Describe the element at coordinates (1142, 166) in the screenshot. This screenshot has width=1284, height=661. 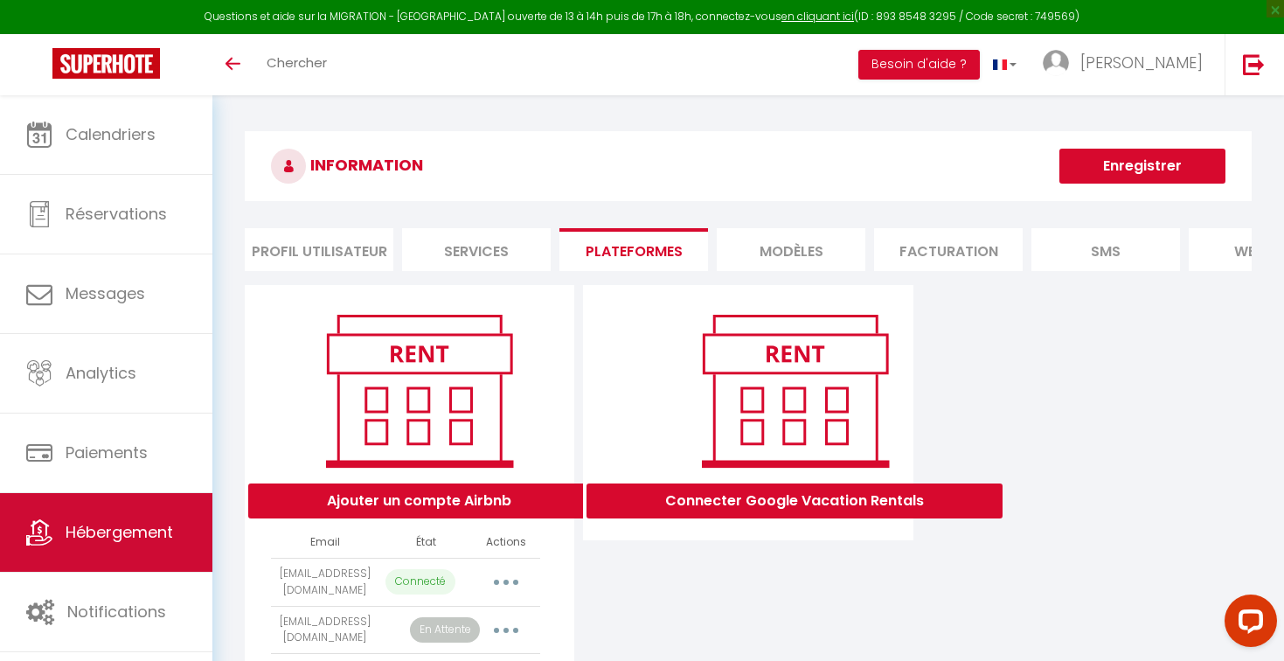
I see `button: Enregistrer` at that location.